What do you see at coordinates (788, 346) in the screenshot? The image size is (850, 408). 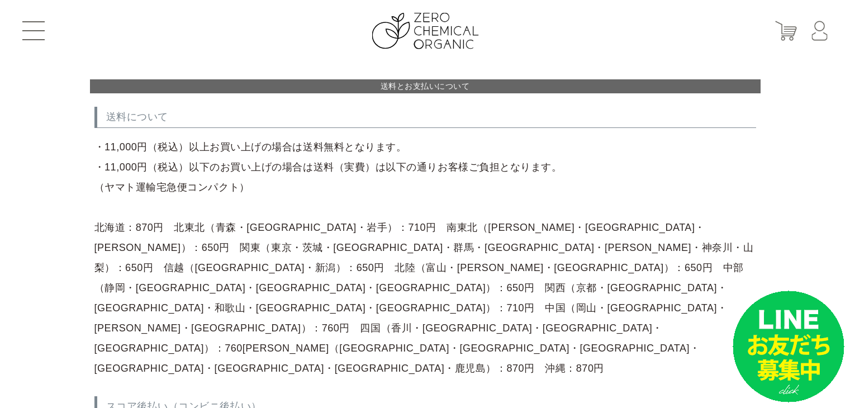 I see `img: small_line.png` at bounding box center [788, 346].